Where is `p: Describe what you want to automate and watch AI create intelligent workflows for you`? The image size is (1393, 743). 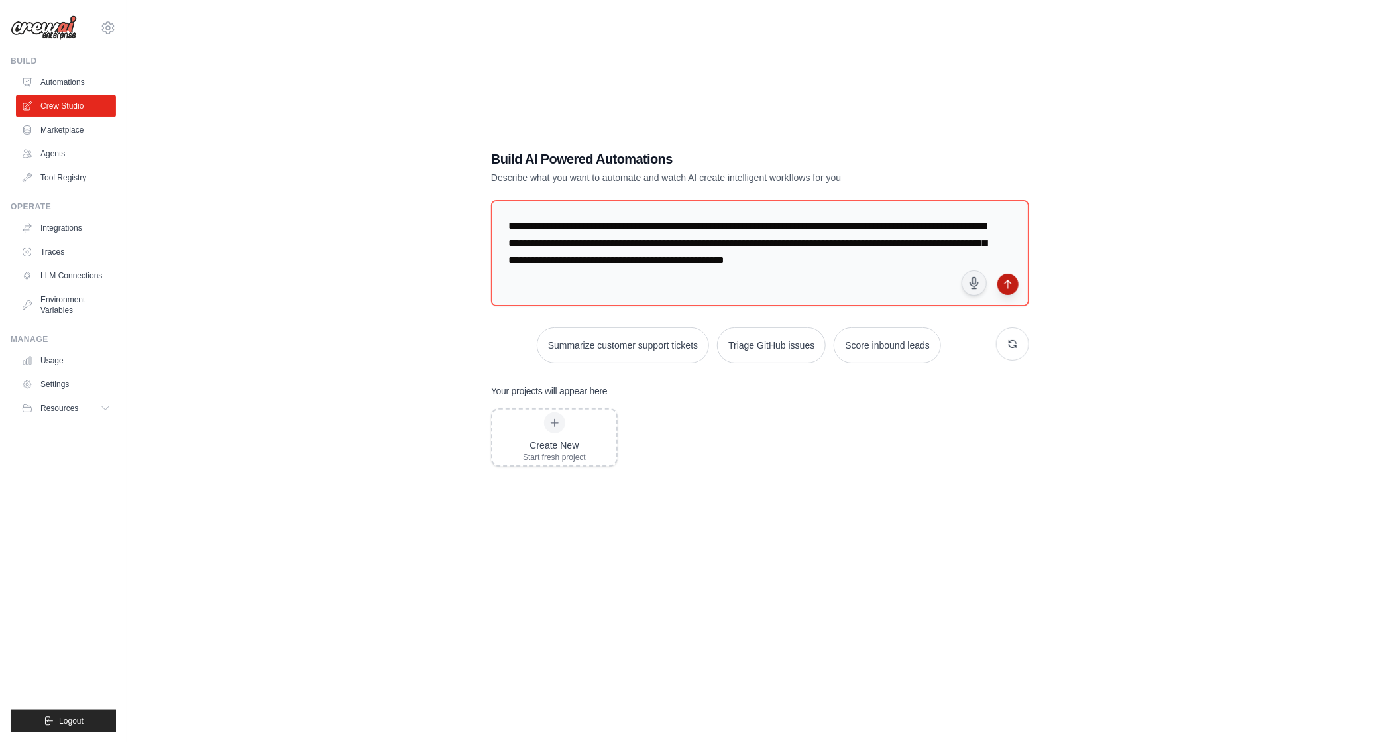
p: Describe what you want to automate and watch AI create intelligent workflows for you is located at coordinates (714, 178).